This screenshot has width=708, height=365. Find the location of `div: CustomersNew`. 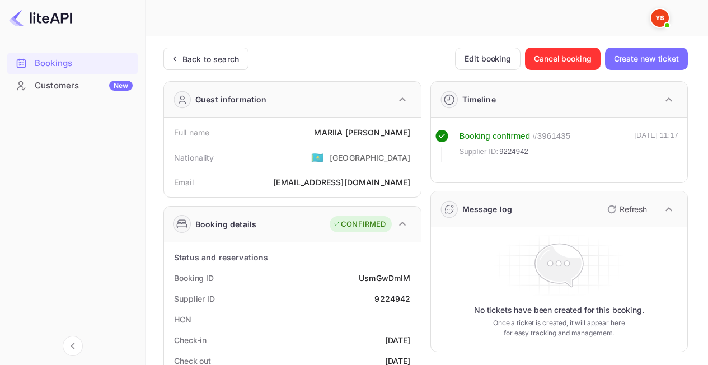

div: CustomersNew is located at coordinates (72, 86).